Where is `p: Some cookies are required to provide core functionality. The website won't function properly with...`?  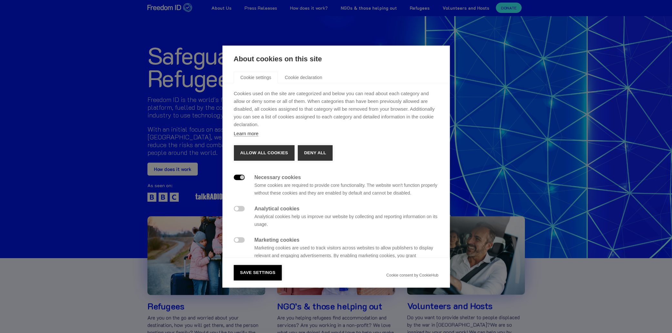
p: Some cookies are required to provide core functionality. The website won't function properly with... is located at coordinates (346, 189).